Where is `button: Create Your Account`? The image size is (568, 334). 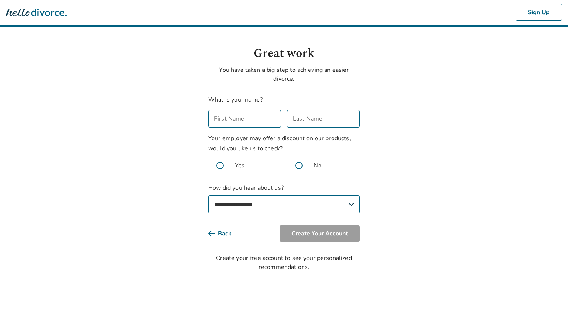
button: Create Your Account is located at coordinates (320, 234).